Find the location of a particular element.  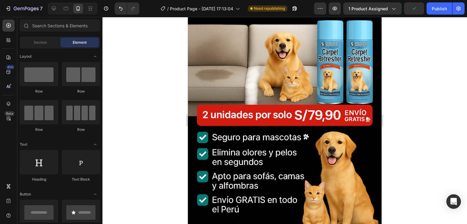

input: Search Sections & Elements is located at coordinates (60, 26).